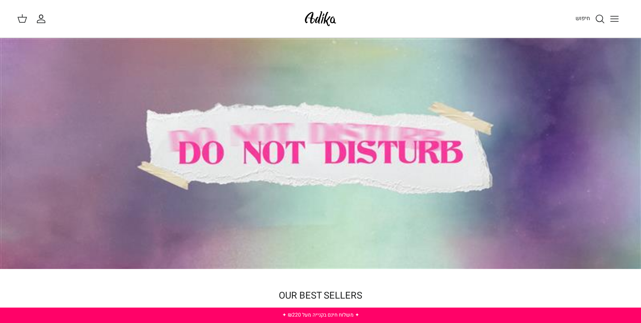 This screenshot has height=323, width=641. I want to click on a: OUR BEST SELLERS, so click(320, 296).